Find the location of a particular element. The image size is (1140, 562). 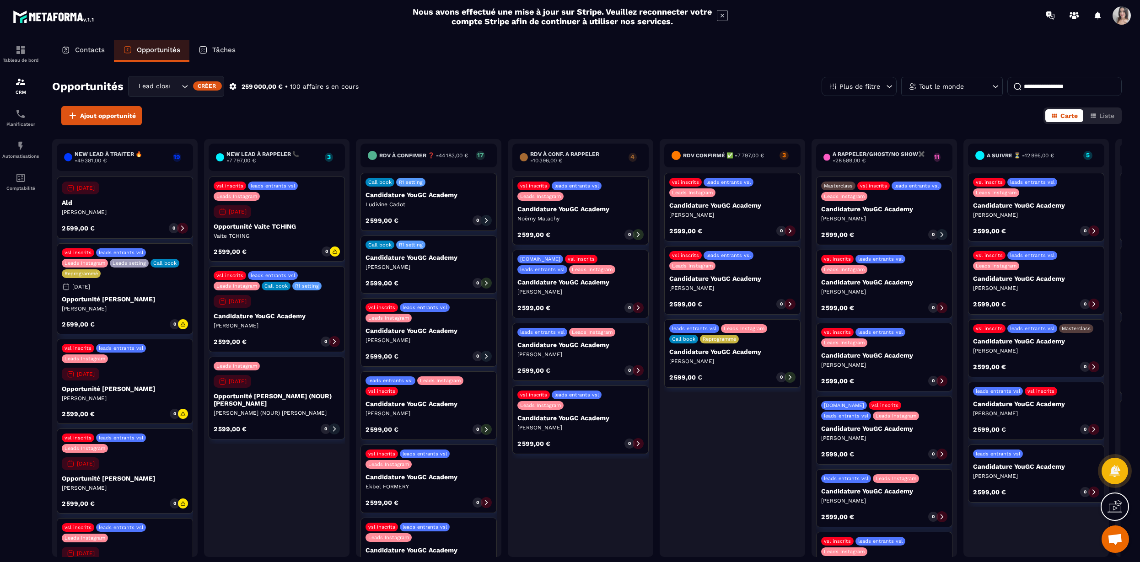

p: 100 affaire s en cours is located at coordinates (324, 86).